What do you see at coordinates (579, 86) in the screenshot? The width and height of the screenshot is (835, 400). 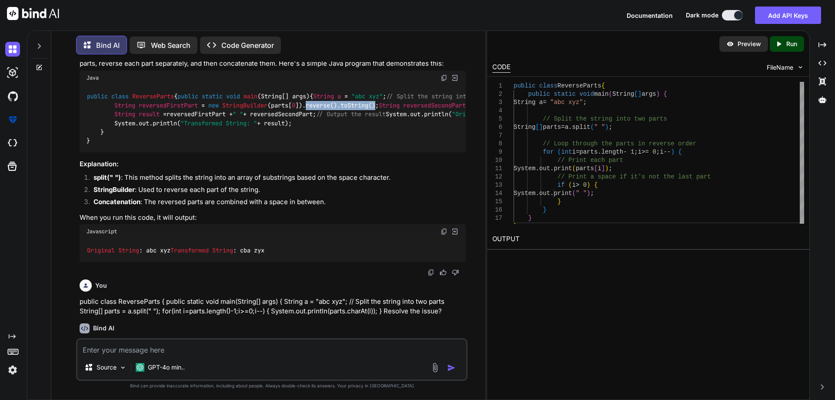 I see `span: ReverseParts` at bounding box center [579, 86].